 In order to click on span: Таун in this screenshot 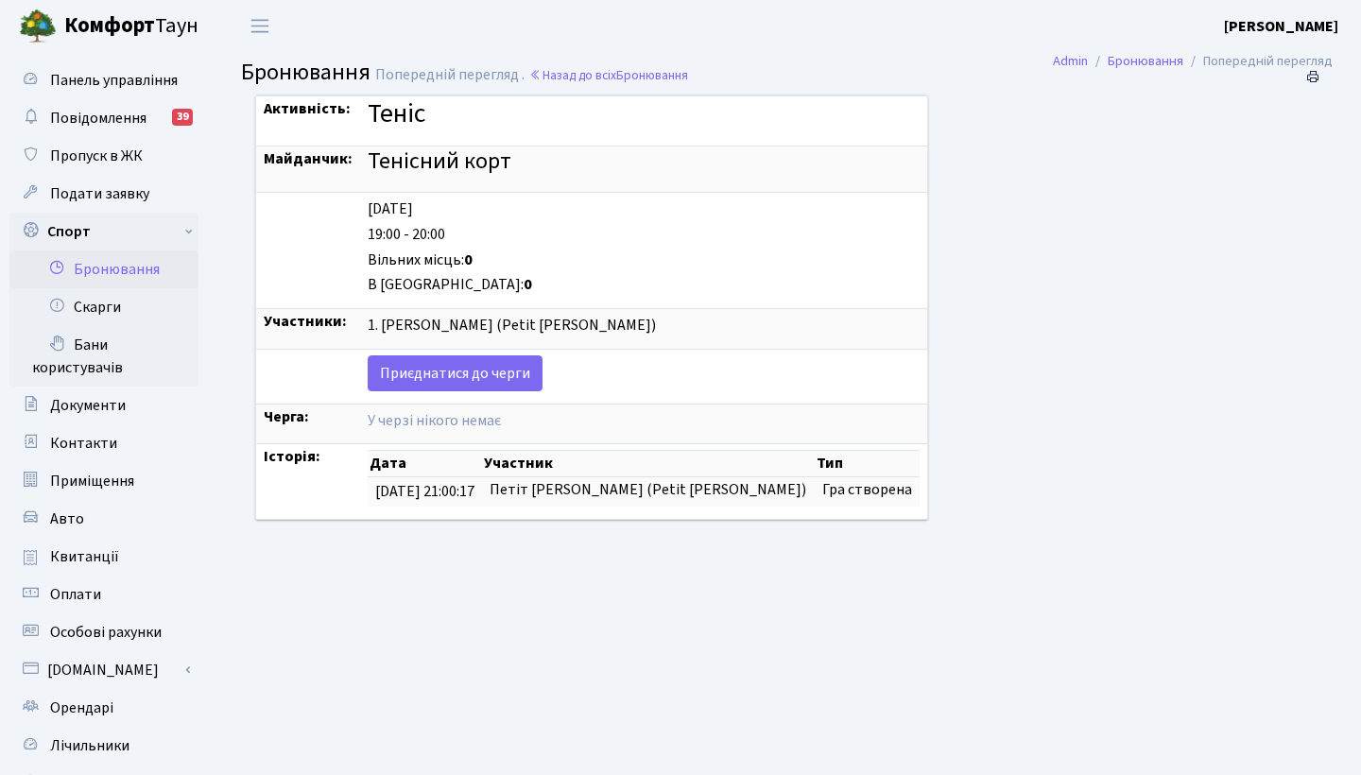, I will do `click(131, 26)`.